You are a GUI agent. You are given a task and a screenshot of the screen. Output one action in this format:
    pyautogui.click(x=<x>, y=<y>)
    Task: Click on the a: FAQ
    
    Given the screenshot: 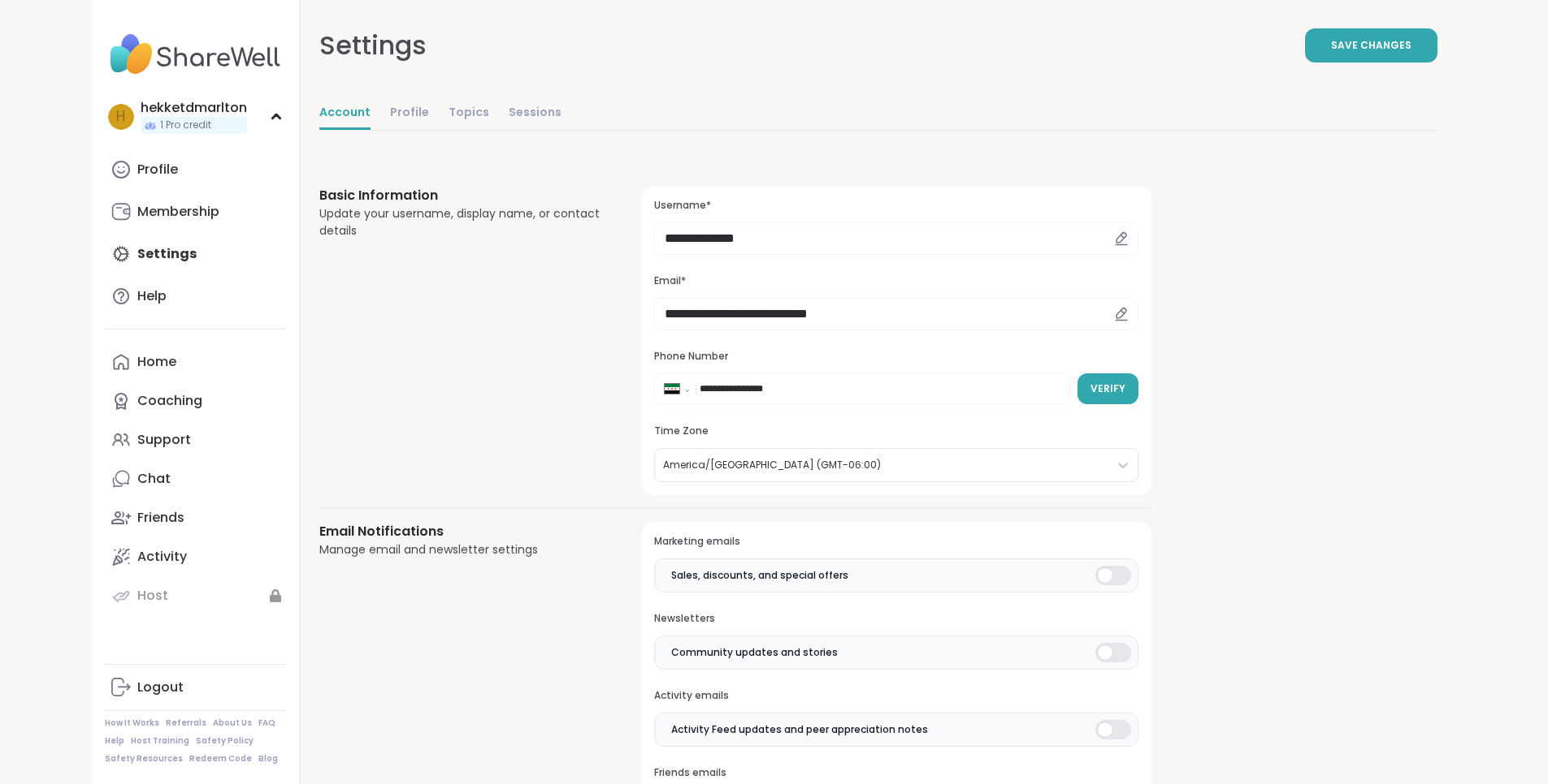 What is the action you would take?
    pyautogui.click(x=266, y=724)
    